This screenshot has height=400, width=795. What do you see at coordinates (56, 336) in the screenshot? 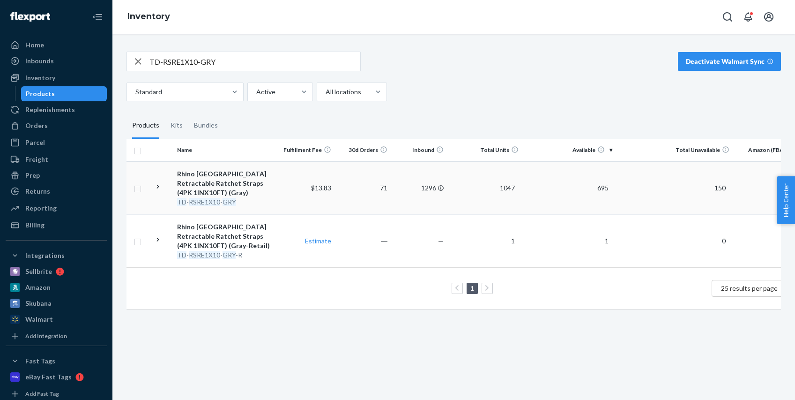
I see `a: Add Integration` at bounding box center [56, 336].